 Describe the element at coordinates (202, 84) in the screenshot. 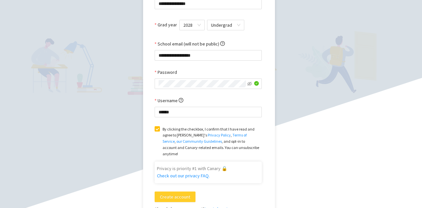

I see `input: Password` at that location.